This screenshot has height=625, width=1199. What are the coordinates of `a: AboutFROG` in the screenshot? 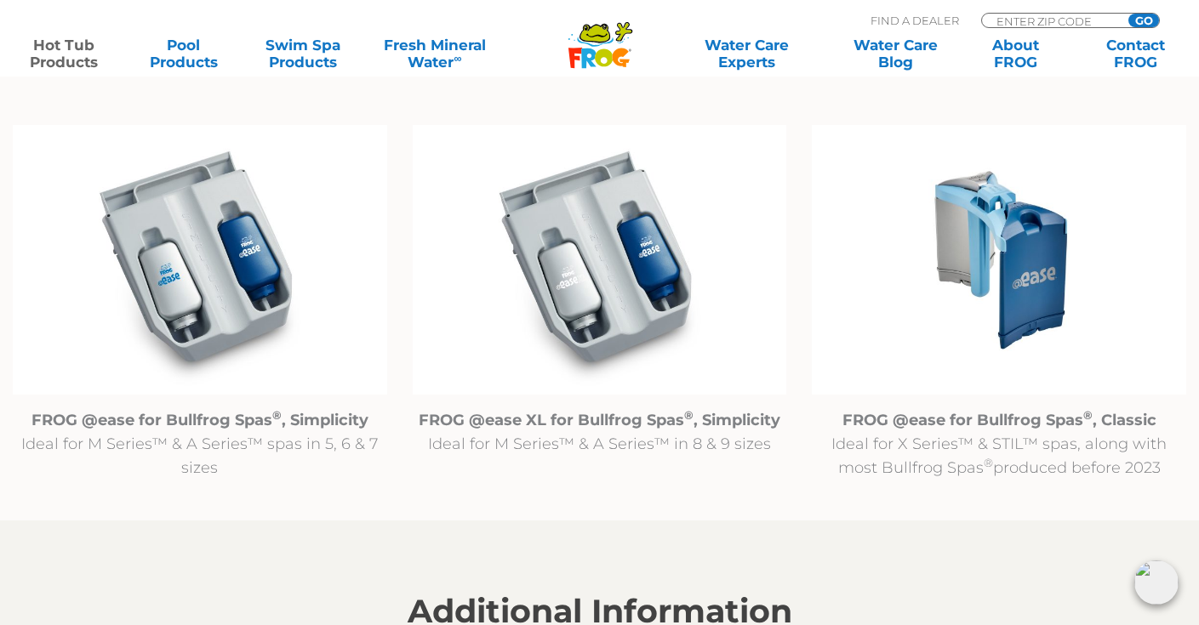 It's located at (1016, 54).